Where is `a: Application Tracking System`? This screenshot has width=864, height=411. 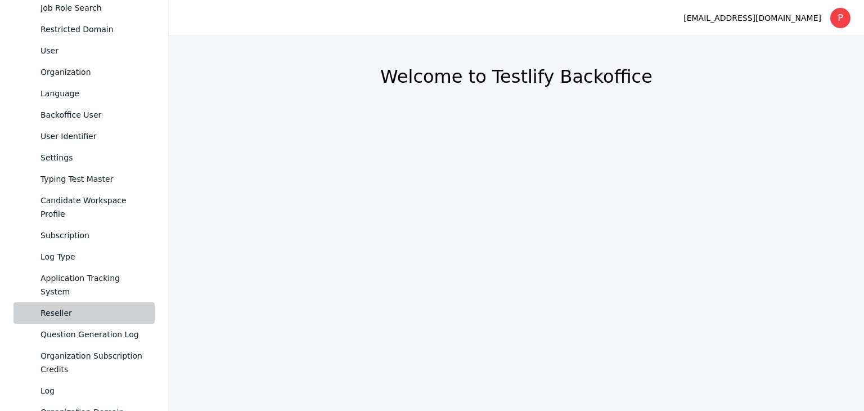
a: Application Tracking System is located at coordinates (84, 285).